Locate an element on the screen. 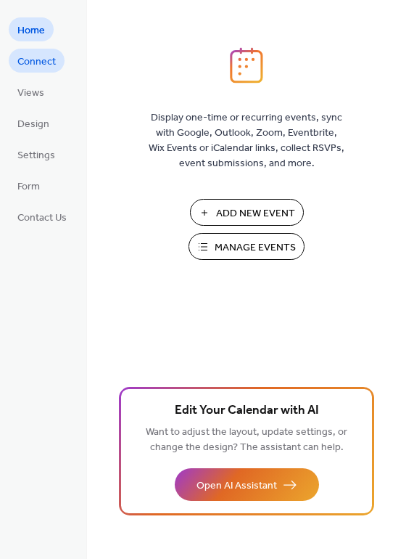  span: Settings is located at coordinates (36, 155).